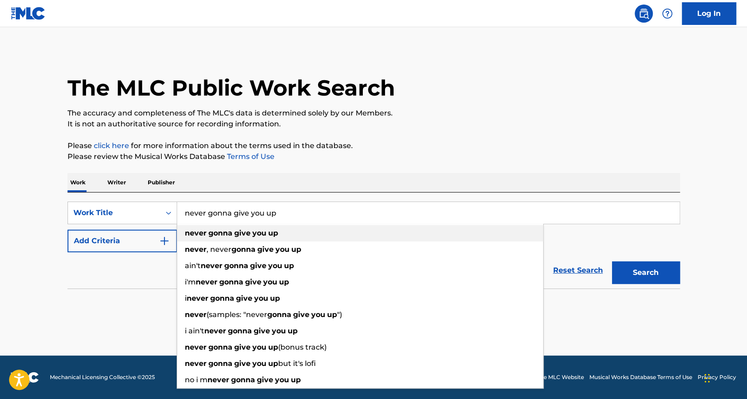 This screenshot has width=747, height=399. What do you see at coordinates (193, 265) in the screenshot?
I see `span: ain't` at bounding box center [193, 265].